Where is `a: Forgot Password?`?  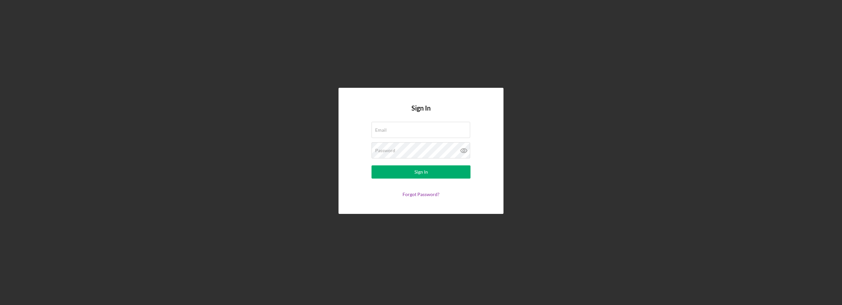
a: Forgot Password? is located at coordinates (421, 194).